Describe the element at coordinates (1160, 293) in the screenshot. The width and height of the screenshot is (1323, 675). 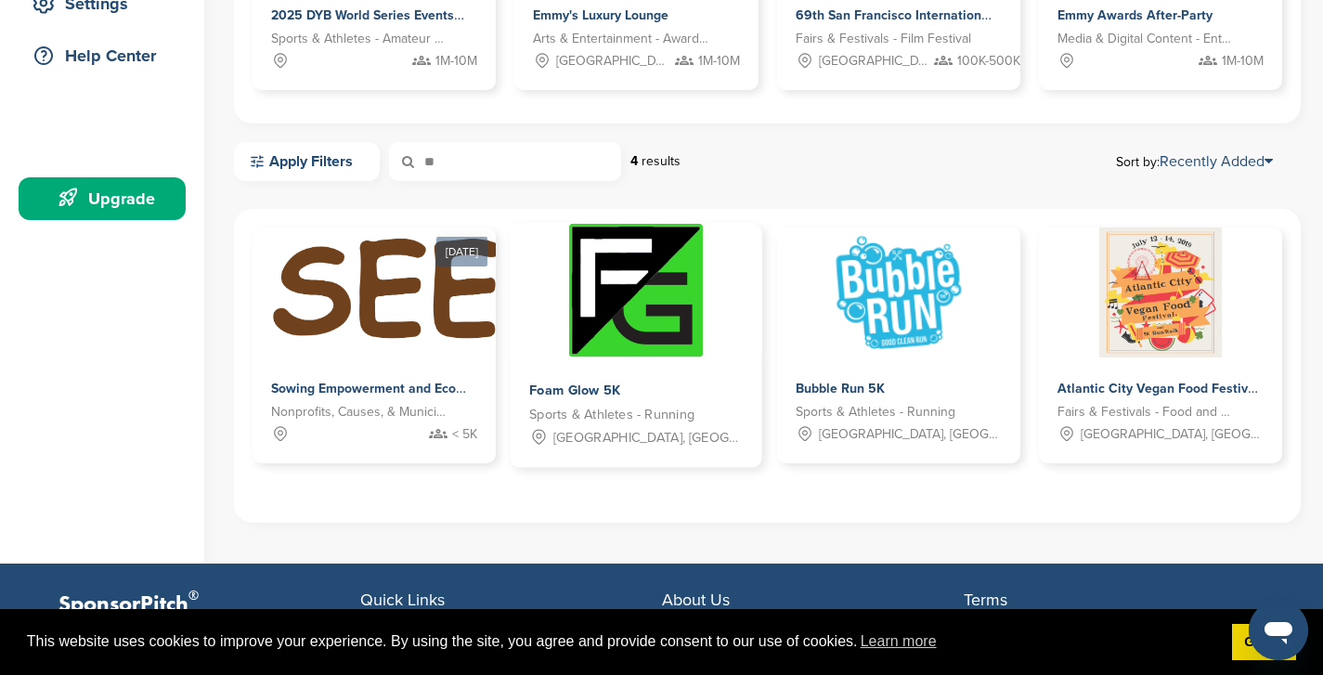
I see `img: Sponsorpitch & Atlantic City Vegan Food Festival & Boardwalk 5K` at that location.